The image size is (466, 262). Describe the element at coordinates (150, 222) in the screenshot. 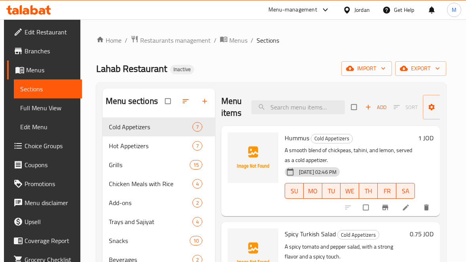

I see `span: Trays and Sajiyat` at that location.